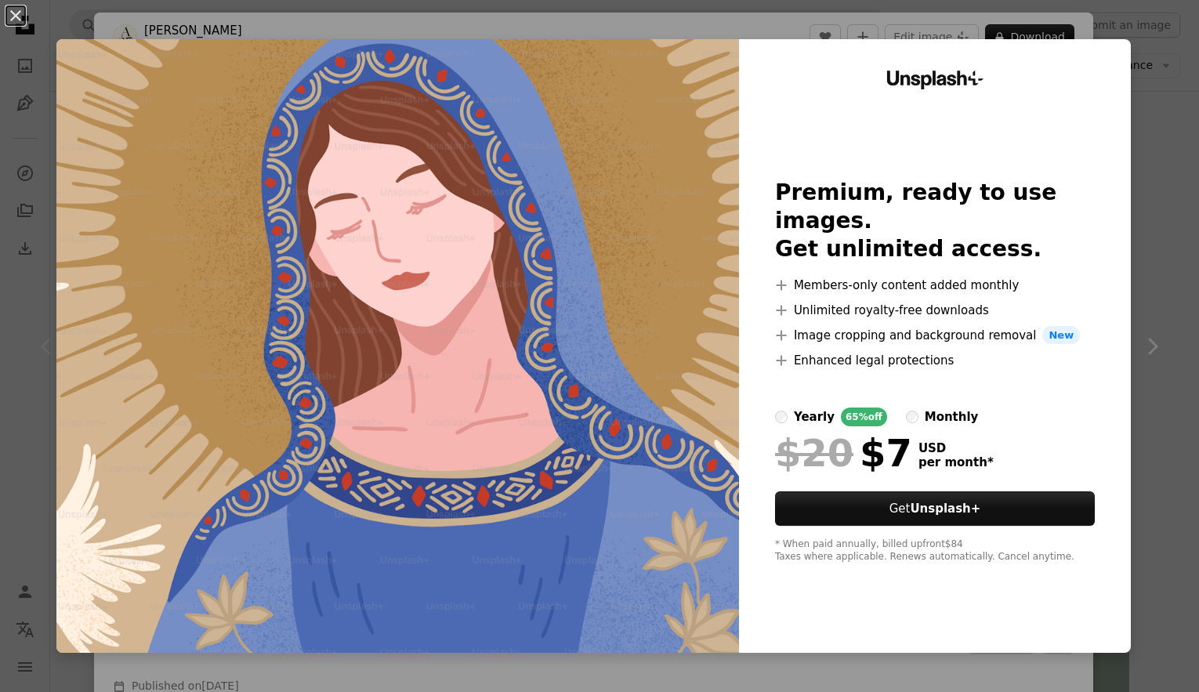  Describe the element at coordinates (814, 417) in the screenshot. I see `div: yearly` at that location.